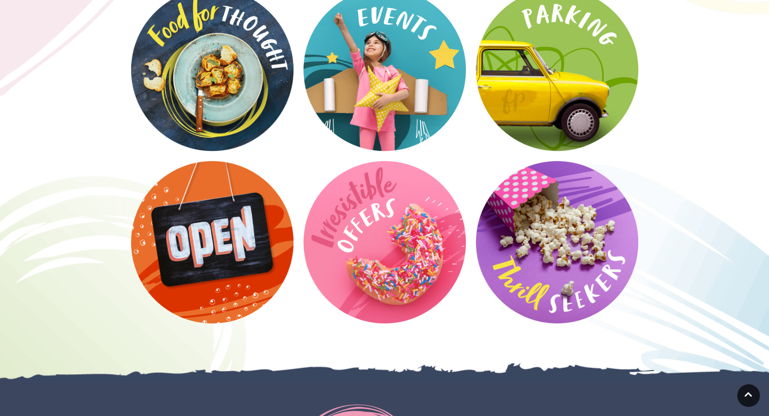  What do you see at coordinates (212, 242) in the screenshot?
I see `img: Opening Hours at Festival Place` at bounding box center [212, 242].